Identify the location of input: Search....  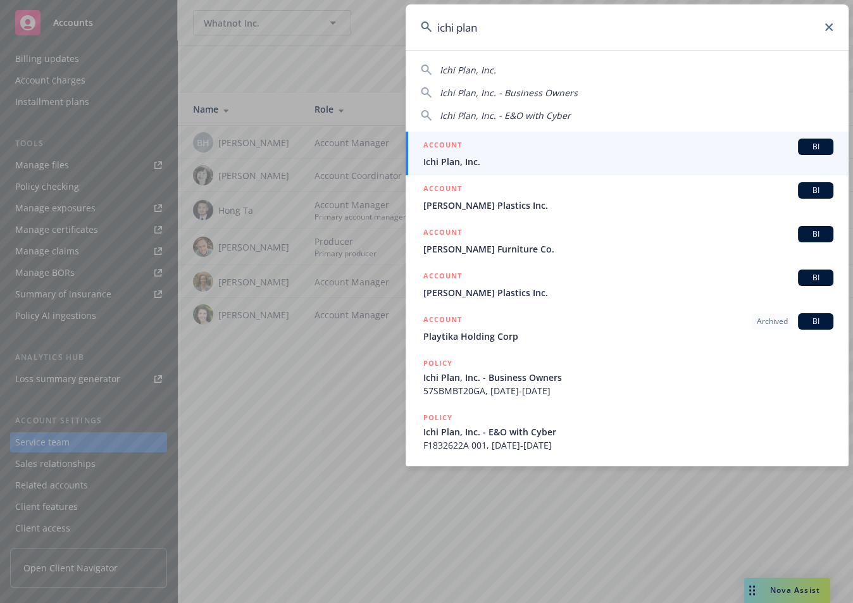
(627, 27).